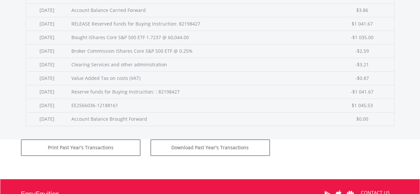 This screenshot has width=420, height=194. Describe the element at coordinates (199, 78) in the screenshot. I see `td: Value Added Tax on costs (VAT)` at that location.